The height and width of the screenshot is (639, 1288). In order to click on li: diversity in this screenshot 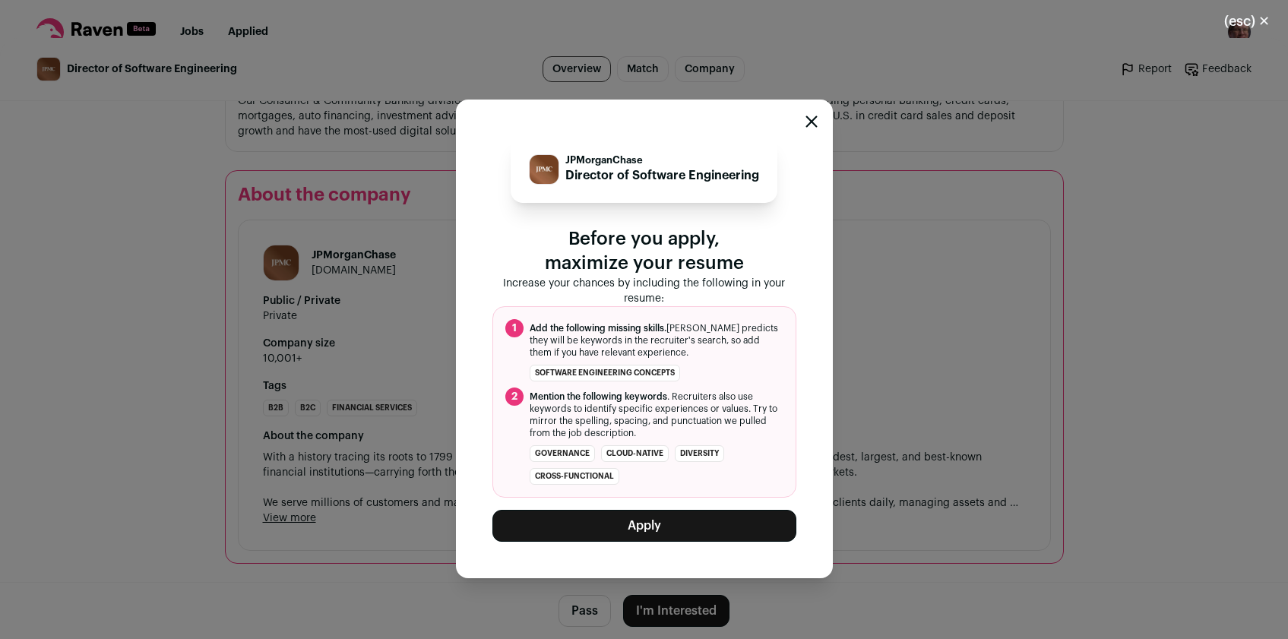, I will do `click(699, 454)`.